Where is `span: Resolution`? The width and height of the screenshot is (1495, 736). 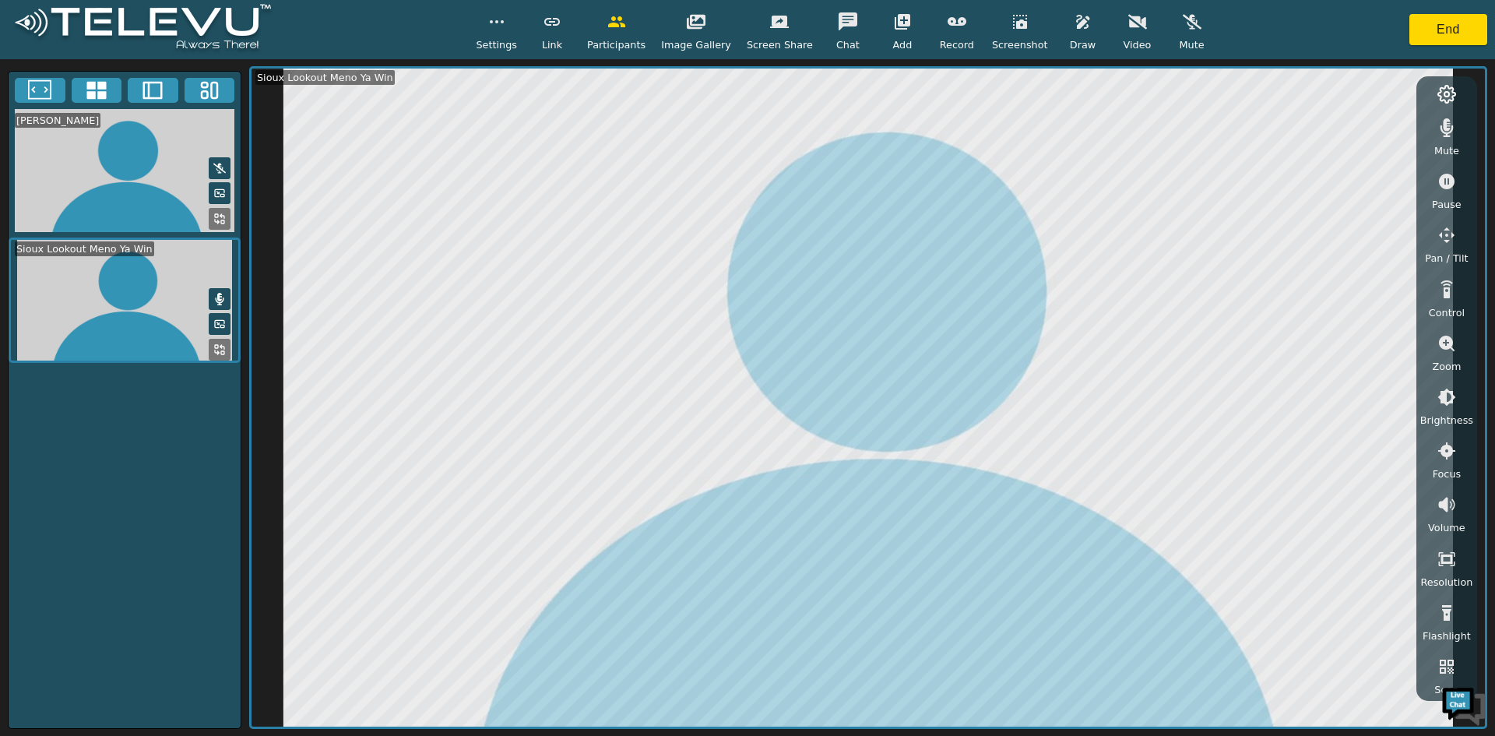
span: Resolution is located at coordinates (1446, 582).